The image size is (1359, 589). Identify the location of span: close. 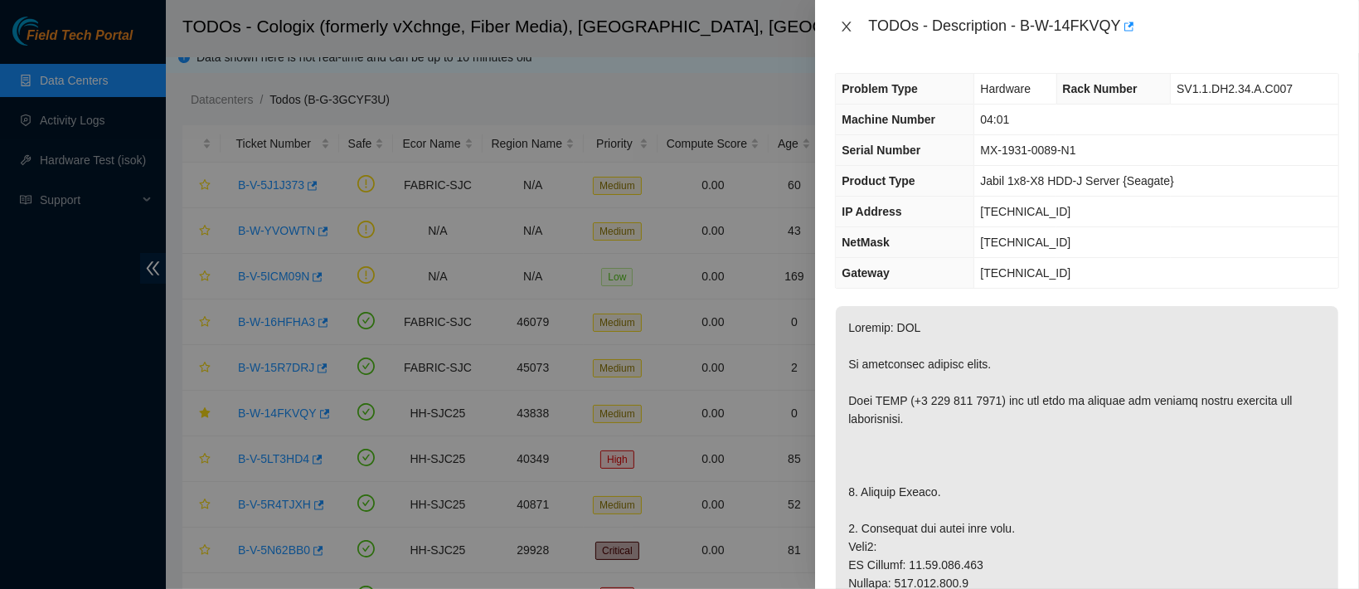
(846, 27).